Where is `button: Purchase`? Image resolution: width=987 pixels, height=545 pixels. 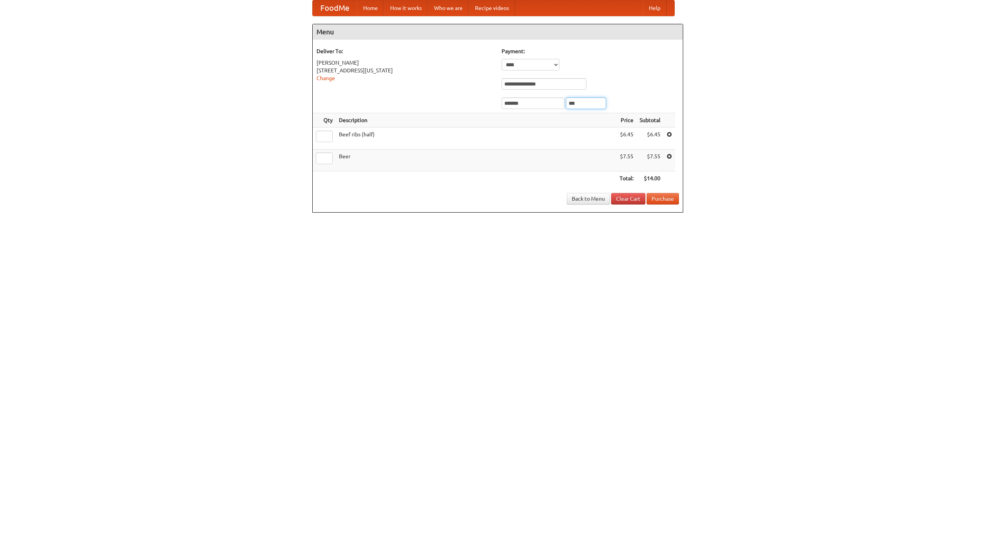
button: Purchase is located at coordinates (662, 199).